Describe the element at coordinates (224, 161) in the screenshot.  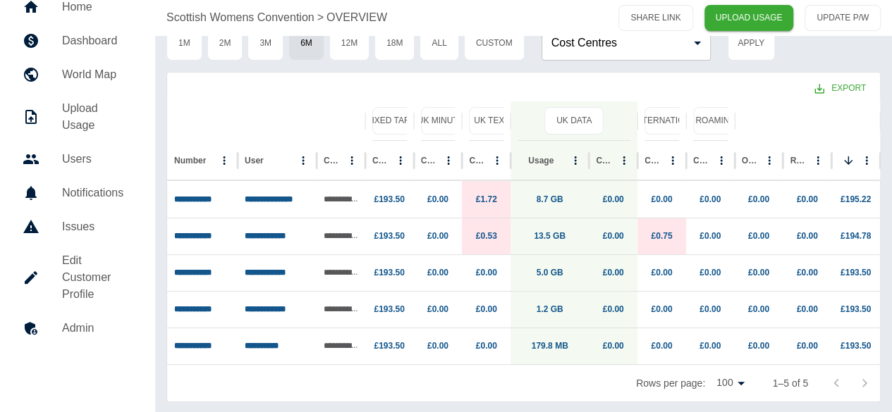
I see `button: Number column menu` at that location.